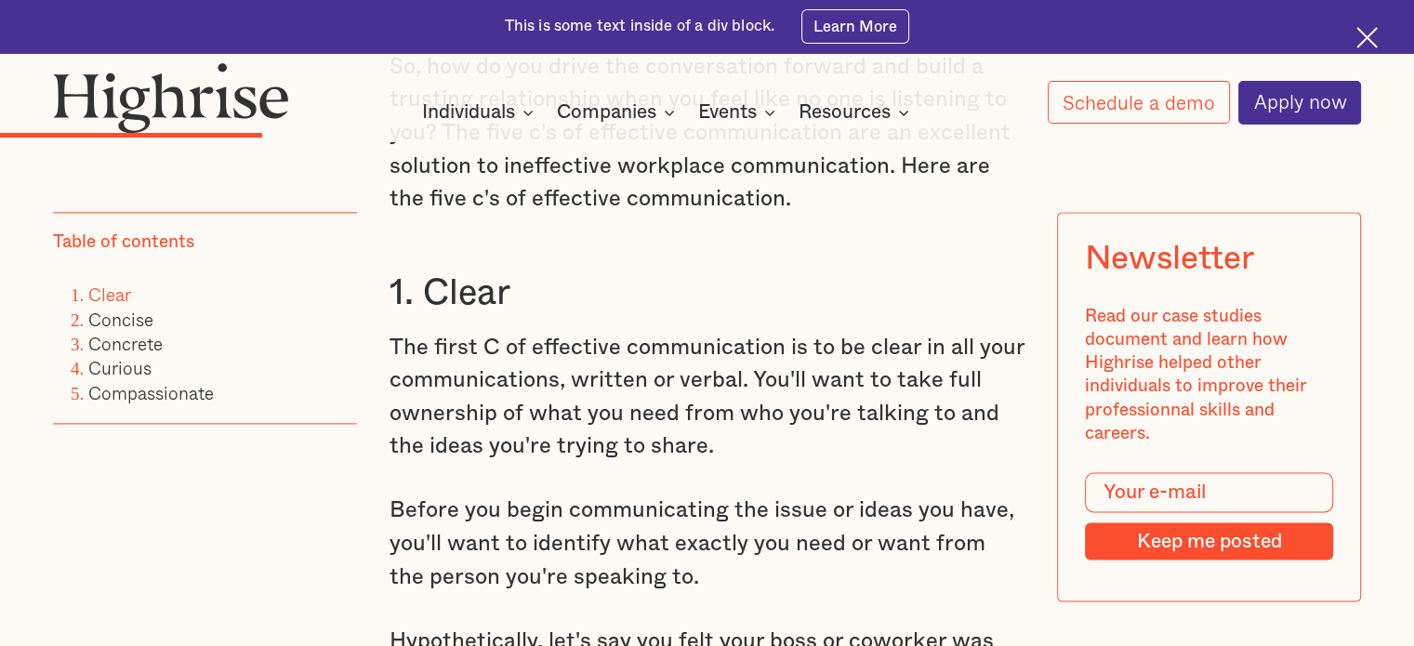  I want to click on div: Table of contents, so click(124, 242).